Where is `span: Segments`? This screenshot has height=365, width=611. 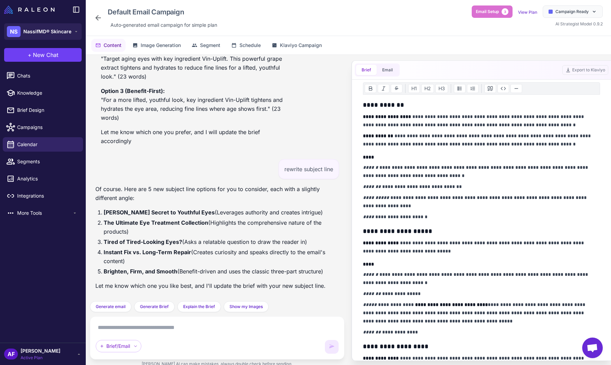
span: Segments is located at coordinates (47, 161).